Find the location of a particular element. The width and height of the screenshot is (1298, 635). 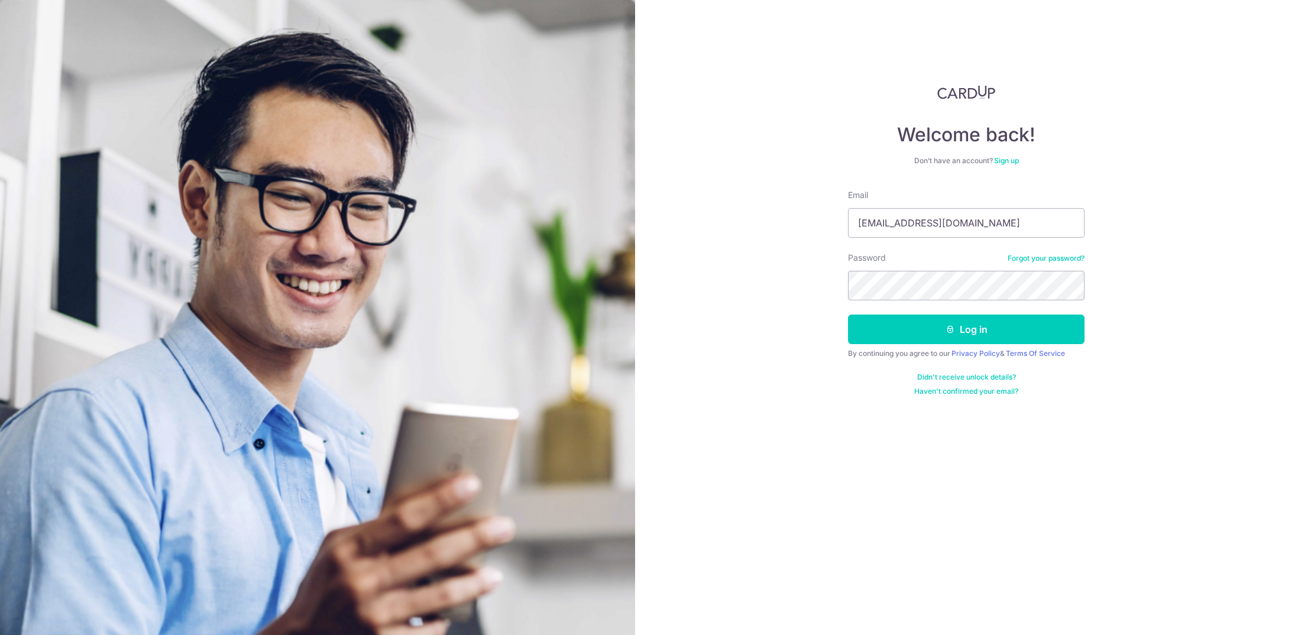

button: Log in is located at coordinates (966, 329).